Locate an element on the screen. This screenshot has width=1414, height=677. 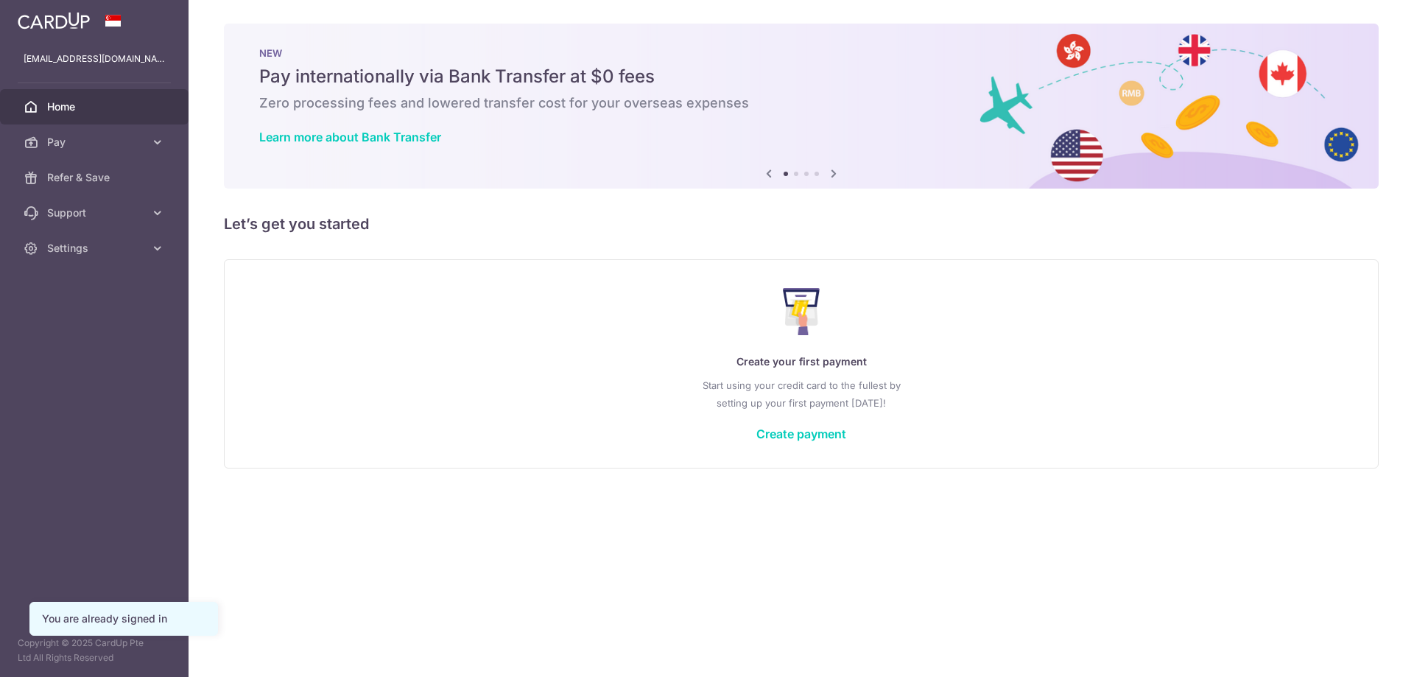
span: Refer & Save is located at coordinates (96, 178).